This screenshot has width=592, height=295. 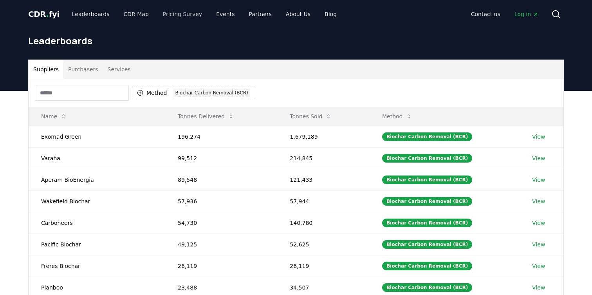 I want to click on a: Partners, so click(x=260, y=14).